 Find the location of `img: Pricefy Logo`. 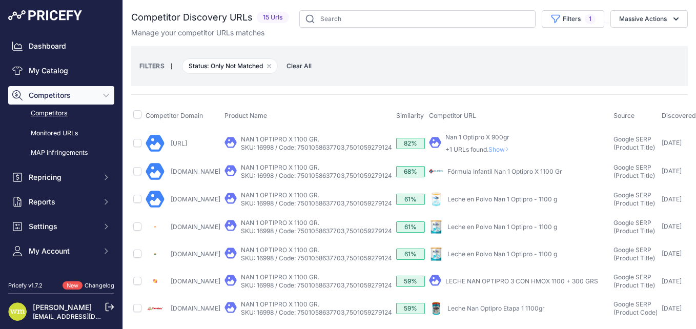

img: Pricefy Logo is located at coordinates (45, 15).